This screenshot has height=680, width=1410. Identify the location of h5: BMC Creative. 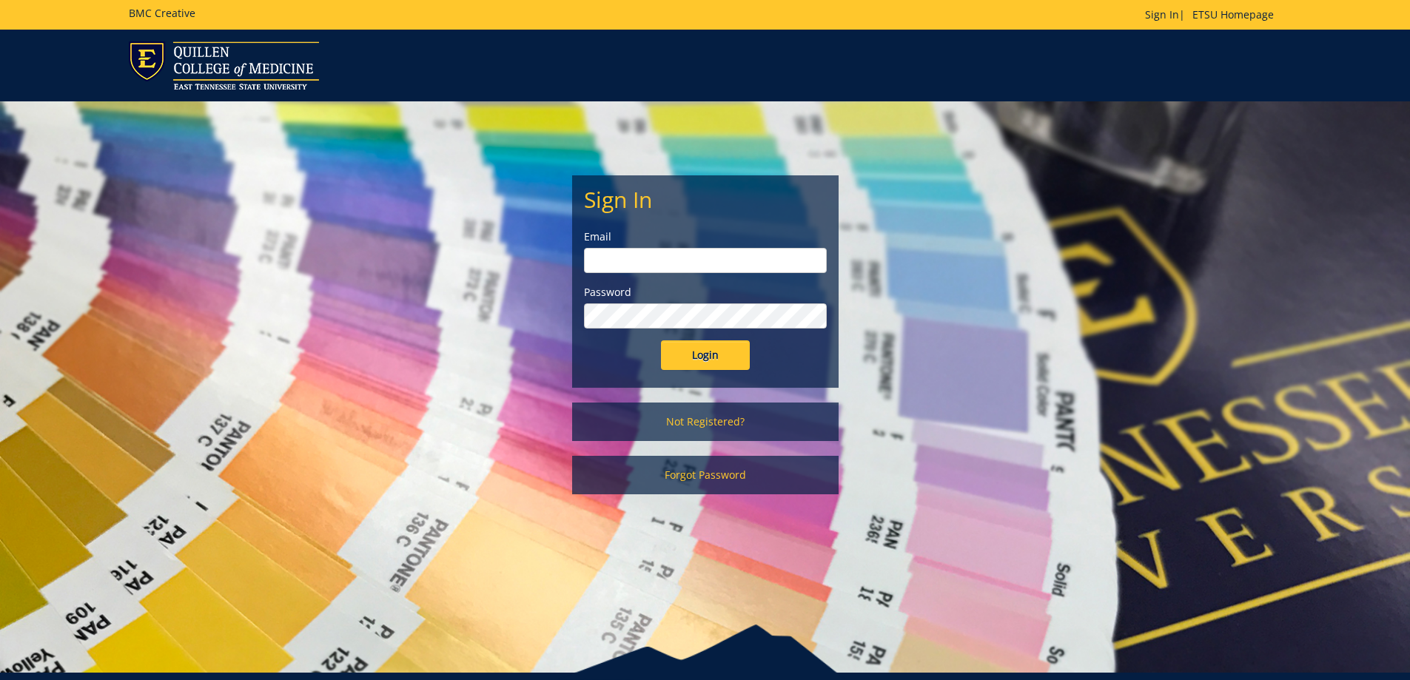
(162, 13).